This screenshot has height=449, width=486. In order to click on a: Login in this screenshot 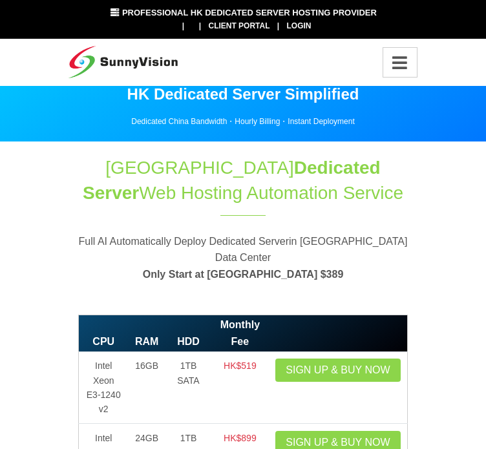, I will do `click(298, 26)`.